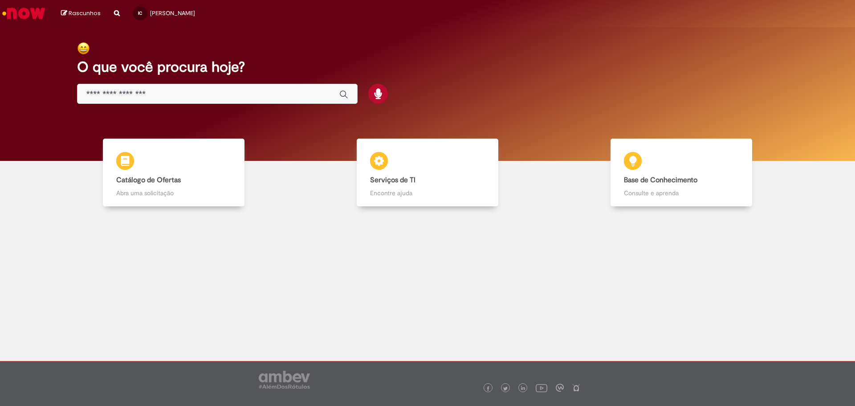 The width and height of the screenshot is (855, 406). I want to click on p: Encontre ajuda, so click(427, 193).